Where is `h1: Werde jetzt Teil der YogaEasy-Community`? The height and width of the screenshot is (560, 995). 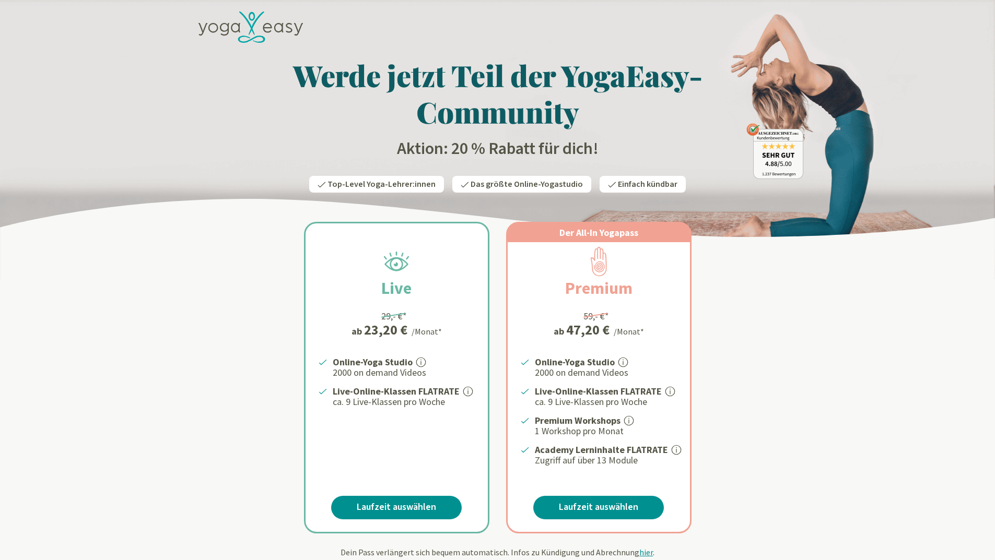 h1: Werde jetzt Teil der YogaEasy-Community is located at coordinates (498, 93).